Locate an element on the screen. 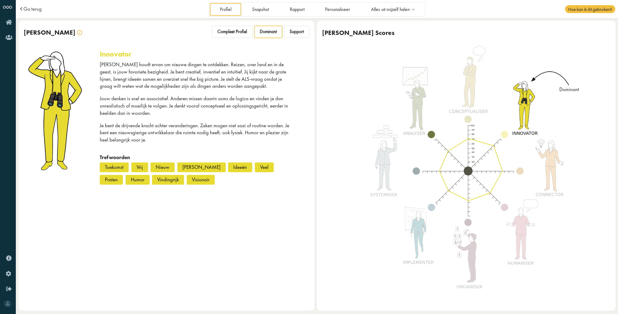 This screenshot has width=618, height=314. div: Nieuw is located at coordinates (162, 167).